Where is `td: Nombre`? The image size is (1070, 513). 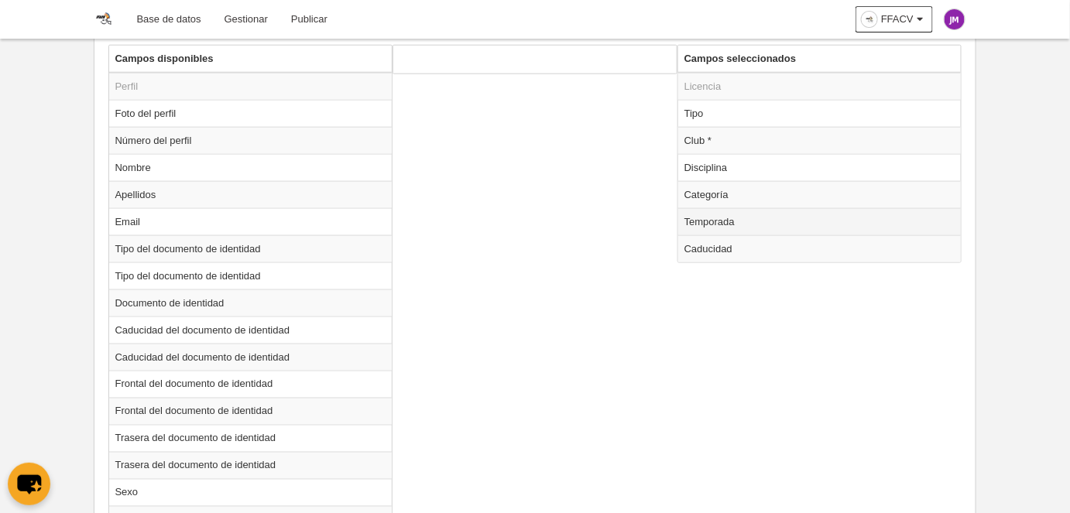 td: Nombre is located at coordinates (251, 167).